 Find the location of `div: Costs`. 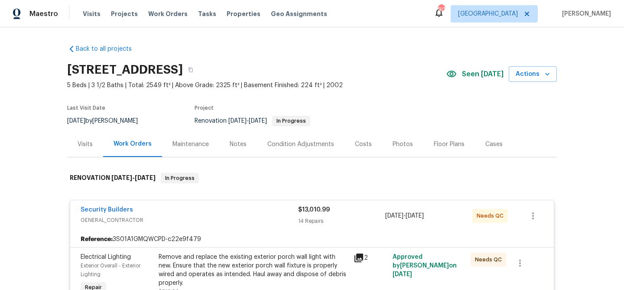

div: Costs is located at coordinates (363, 144).